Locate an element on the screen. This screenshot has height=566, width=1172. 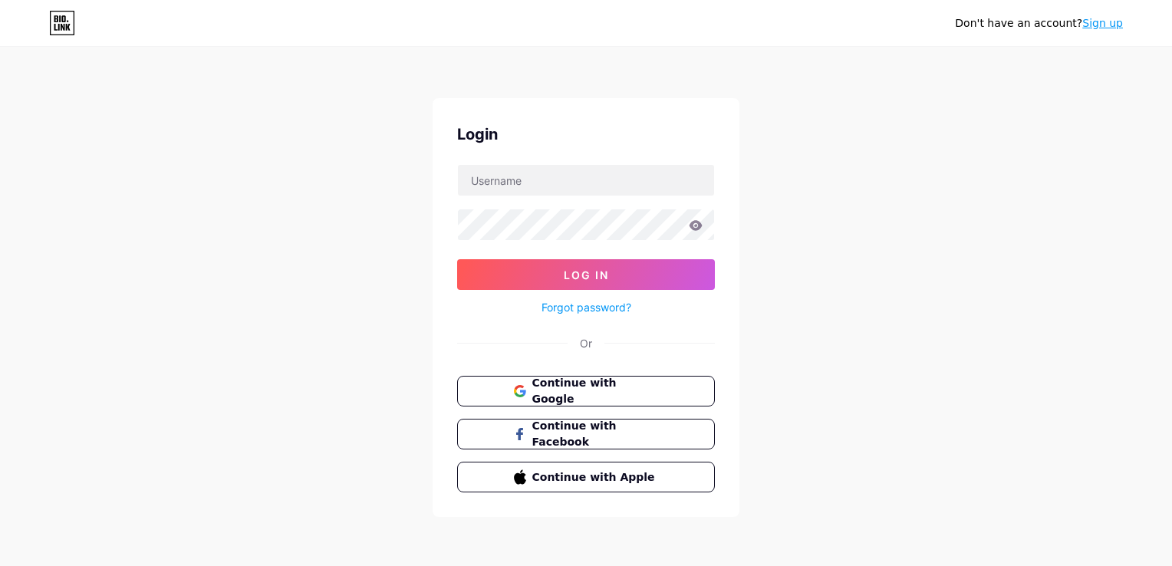
a: Sign up is located at coordinates (1102, 23).